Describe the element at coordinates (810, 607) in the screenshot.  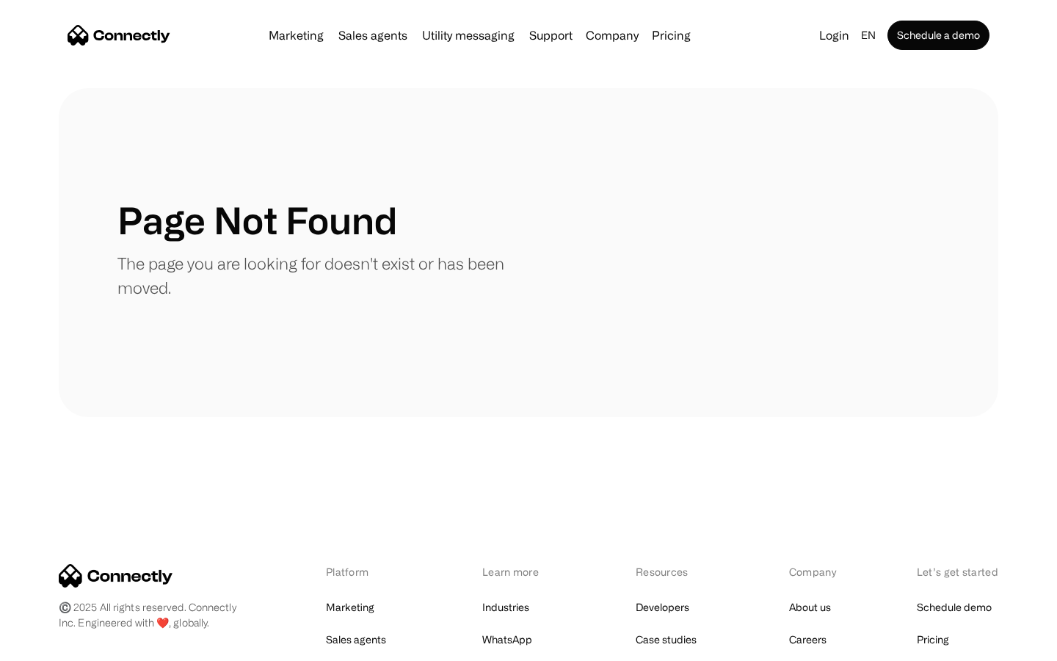
I see `a: About us` at that location.